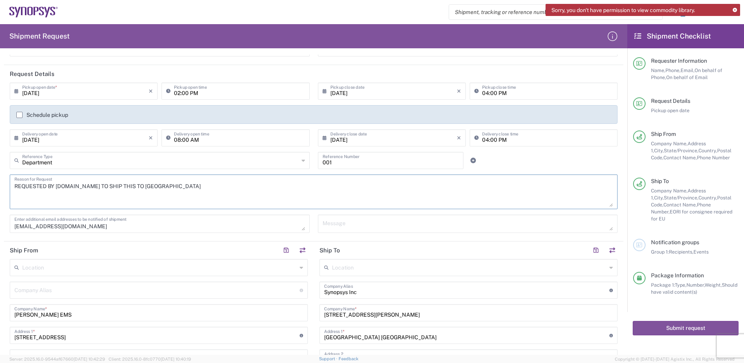 The height and width of the screenshot is (363, 744). Describe the element at coordinates (660, 251) in the screenshot. I see `span: Group 1:` at that location.